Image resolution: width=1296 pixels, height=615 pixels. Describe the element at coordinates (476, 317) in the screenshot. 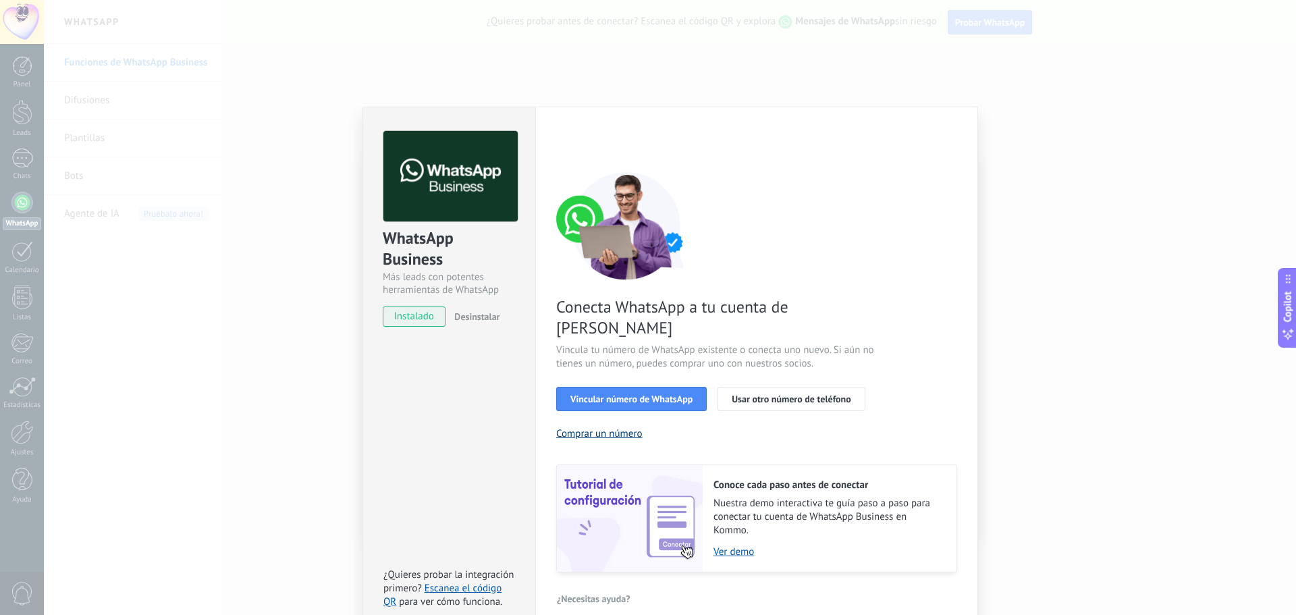

I see `span: Desinstalar` at that location.